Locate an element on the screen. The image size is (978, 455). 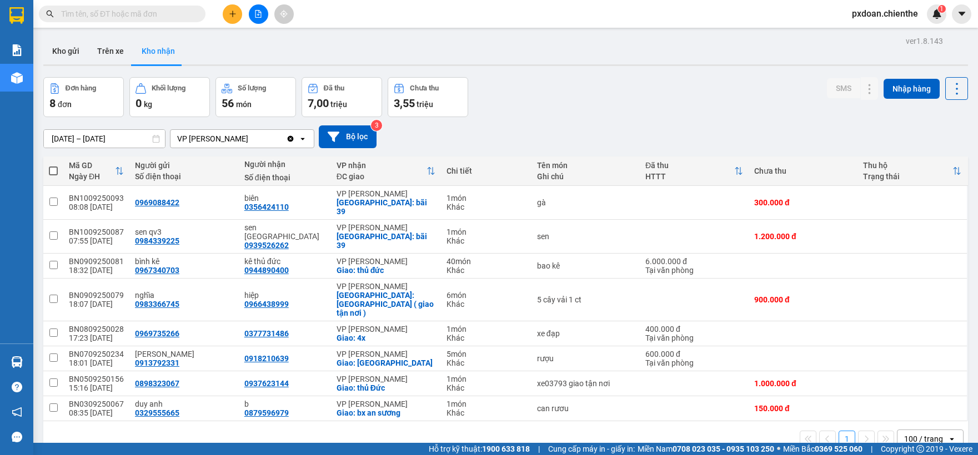
div: can rươu is located at coordinates (585, 409).